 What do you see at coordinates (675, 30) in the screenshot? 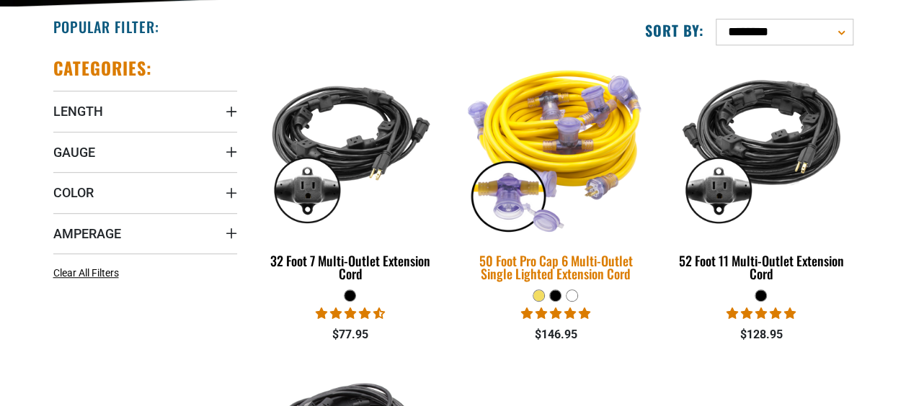
I see `label: Sort by:` at bounding box center [675, 30].